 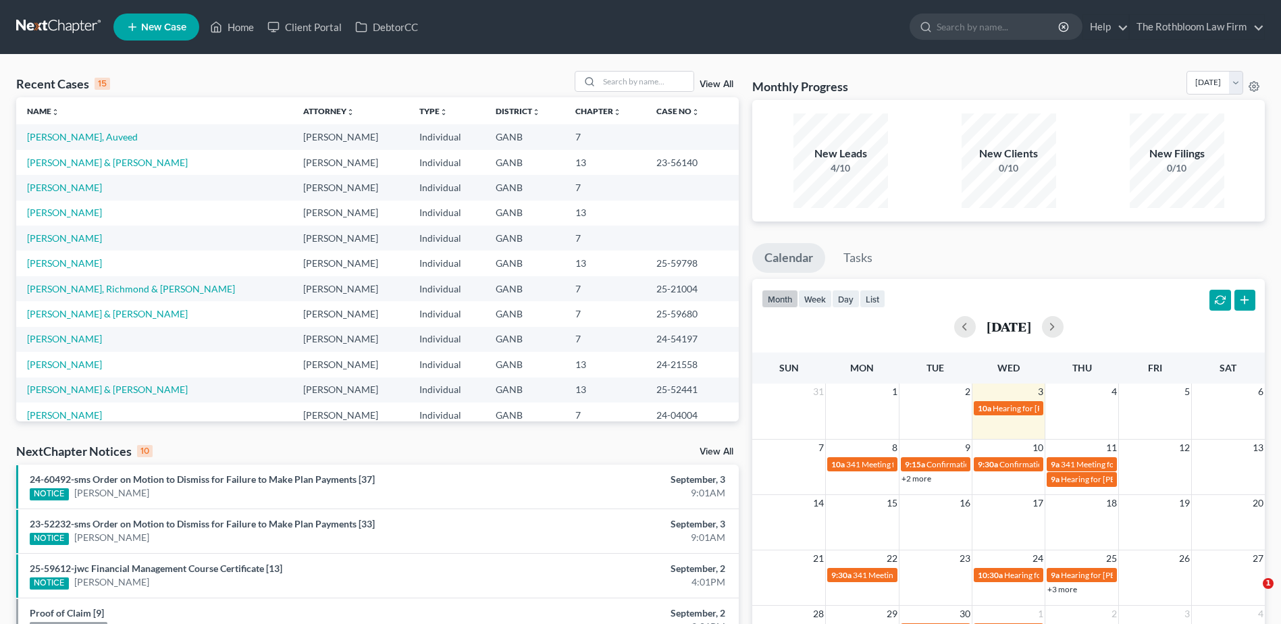 What do you see at coordinates (692, 162) in the screenshot?
I see `td: 23-56140` at bounding box center [692, 162].